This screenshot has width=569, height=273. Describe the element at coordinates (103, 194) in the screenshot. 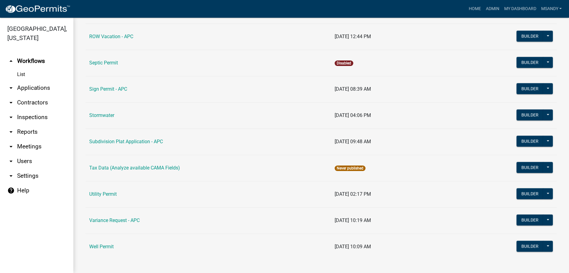

I see `a: Utility Permit` at that location.